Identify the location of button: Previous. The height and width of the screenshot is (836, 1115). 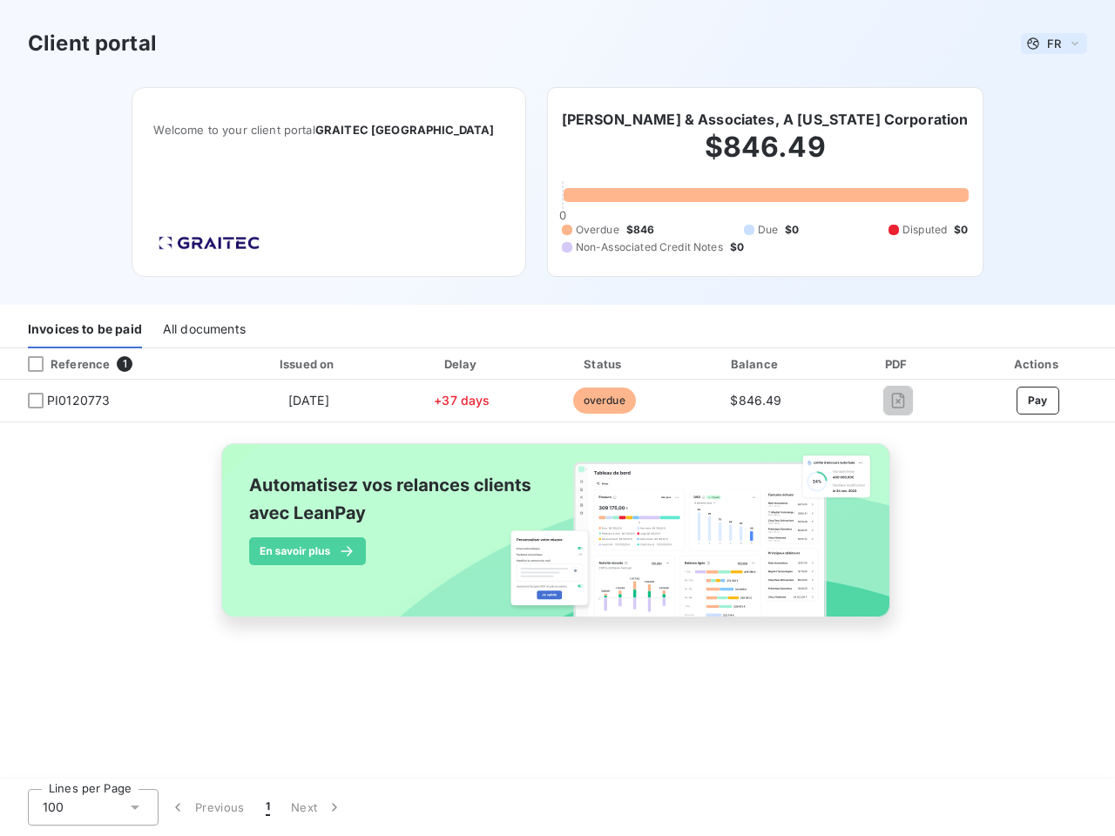
(206, 807).